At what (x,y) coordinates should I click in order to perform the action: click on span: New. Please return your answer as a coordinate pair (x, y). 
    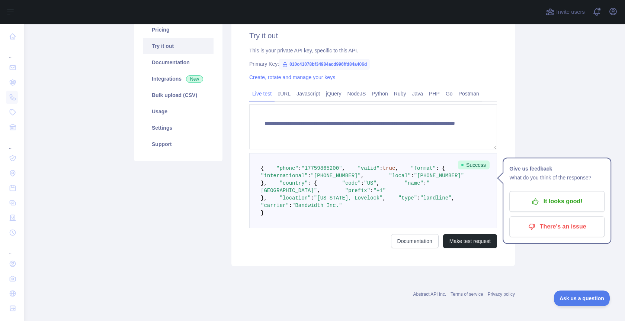
    Looking at the image, I should click on (194, 79).